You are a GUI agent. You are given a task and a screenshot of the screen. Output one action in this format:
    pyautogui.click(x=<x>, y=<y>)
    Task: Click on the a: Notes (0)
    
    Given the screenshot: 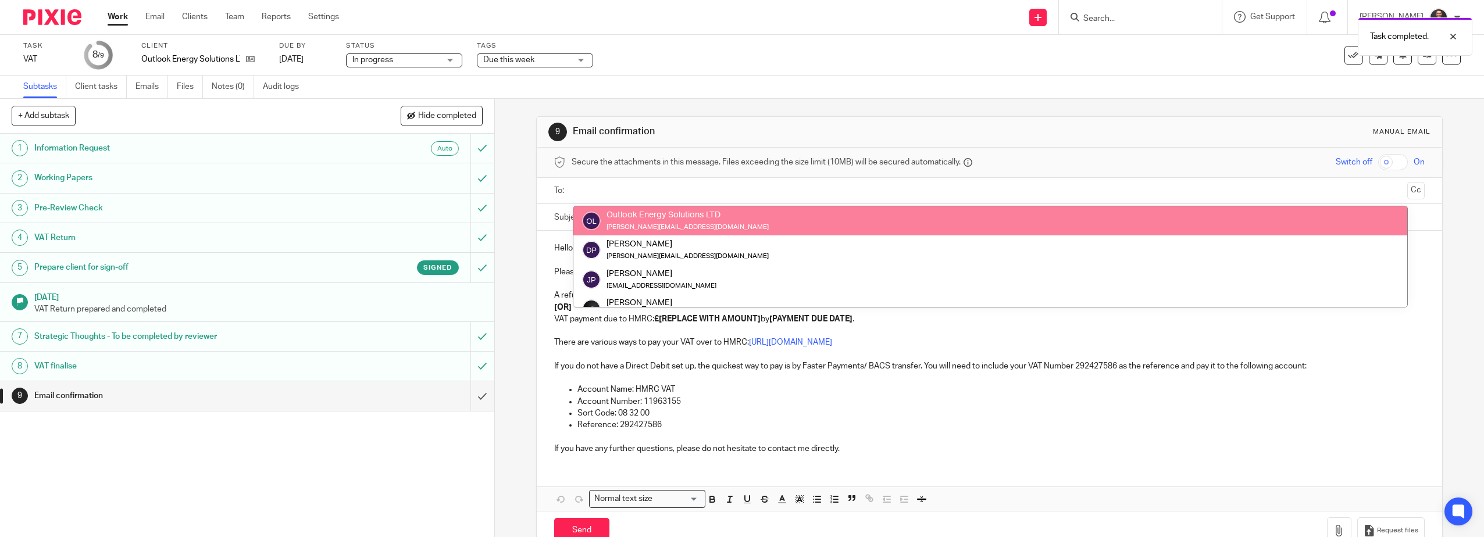 What is the action you would take?
    pyautogui.click(x=233, y=87)
    